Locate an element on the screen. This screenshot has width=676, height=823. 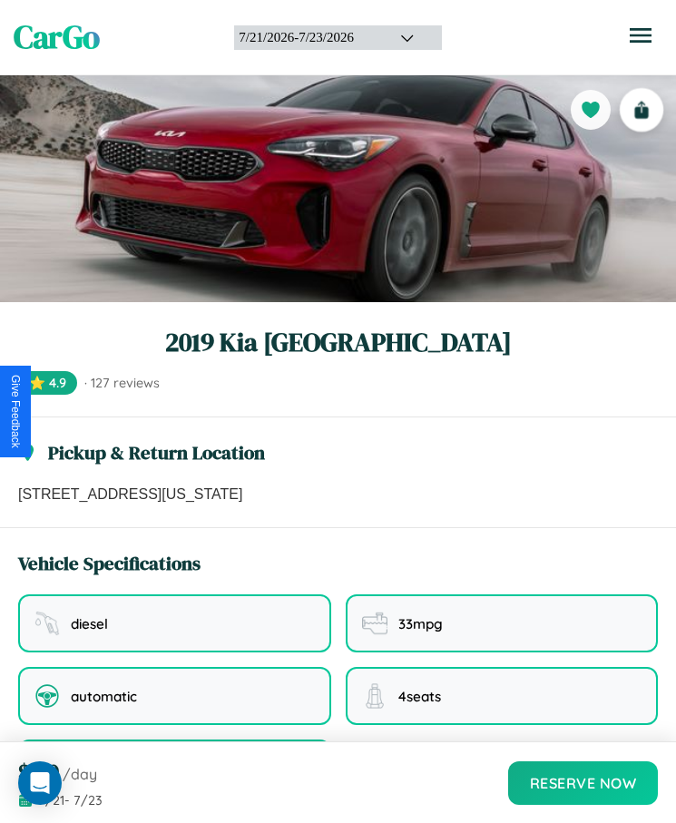
span: $ 170 is located at coordinates (38, 772).